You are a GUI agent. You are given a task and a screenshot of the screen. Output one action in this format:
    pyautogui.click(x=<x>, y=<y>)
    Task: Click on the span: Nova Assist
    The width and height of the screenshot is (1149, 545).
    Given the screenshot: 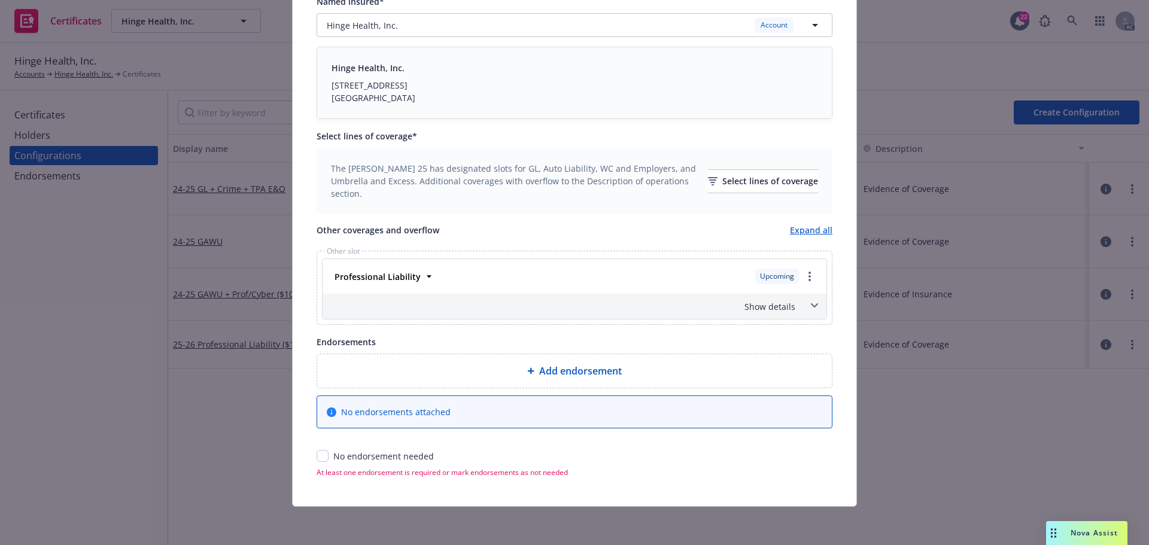 What is the action you would take?
    pyautogui.click(x=1094, y=532)
    